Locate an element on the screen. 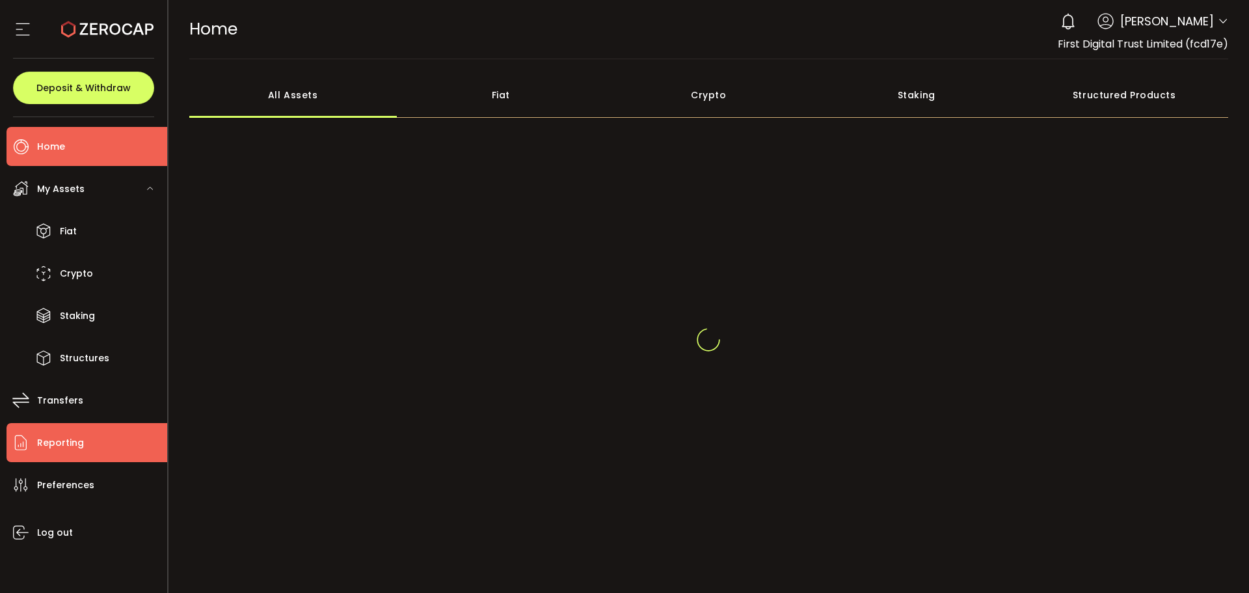 The image size is (1249, 593). button: Deposit & Withdraw is located at coordinates (83, 88).